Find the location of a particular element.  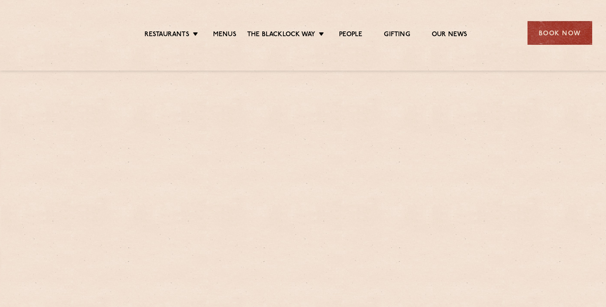

a: Menus is located at coordinates (225, 35).